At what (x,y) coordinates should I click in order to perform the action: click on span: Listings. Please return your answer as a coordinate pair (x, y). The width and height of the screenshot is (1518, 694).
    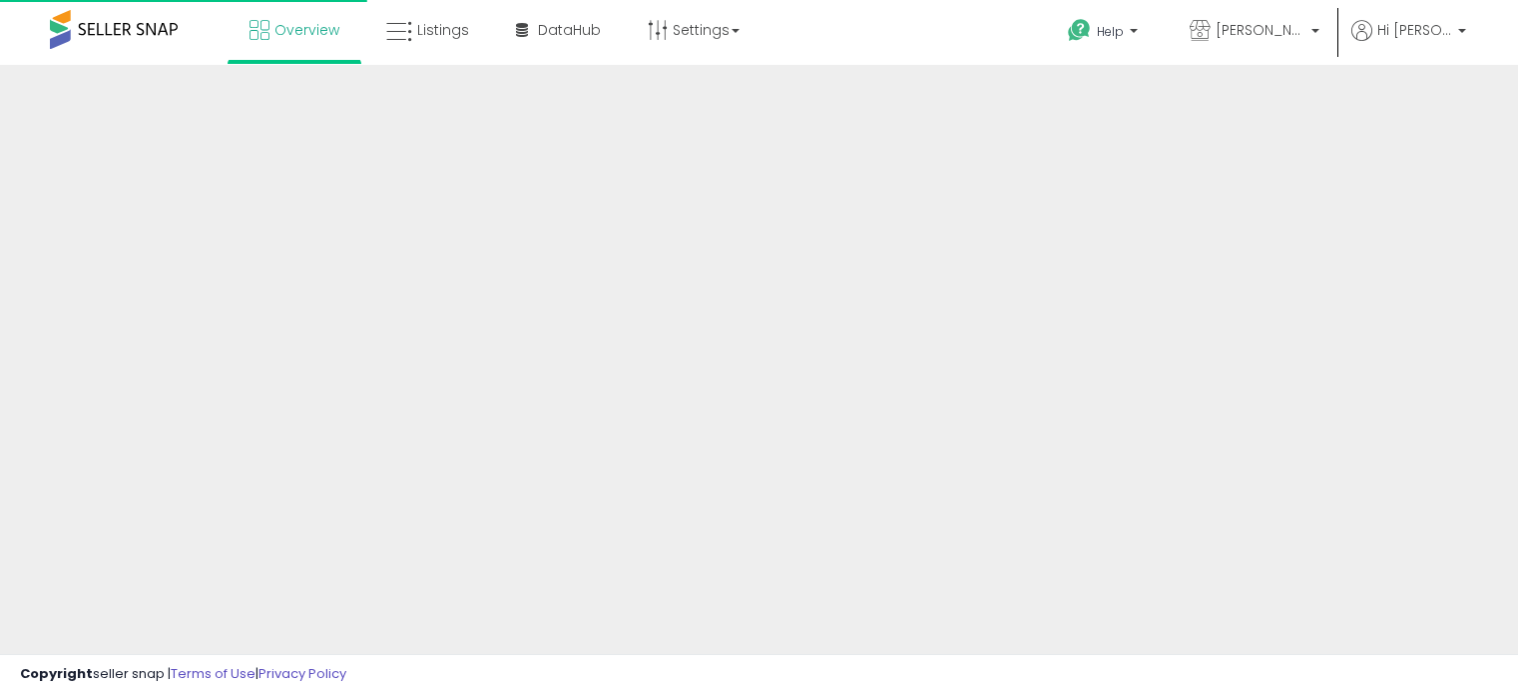
    Looking at the image, I should click on (443, 30).